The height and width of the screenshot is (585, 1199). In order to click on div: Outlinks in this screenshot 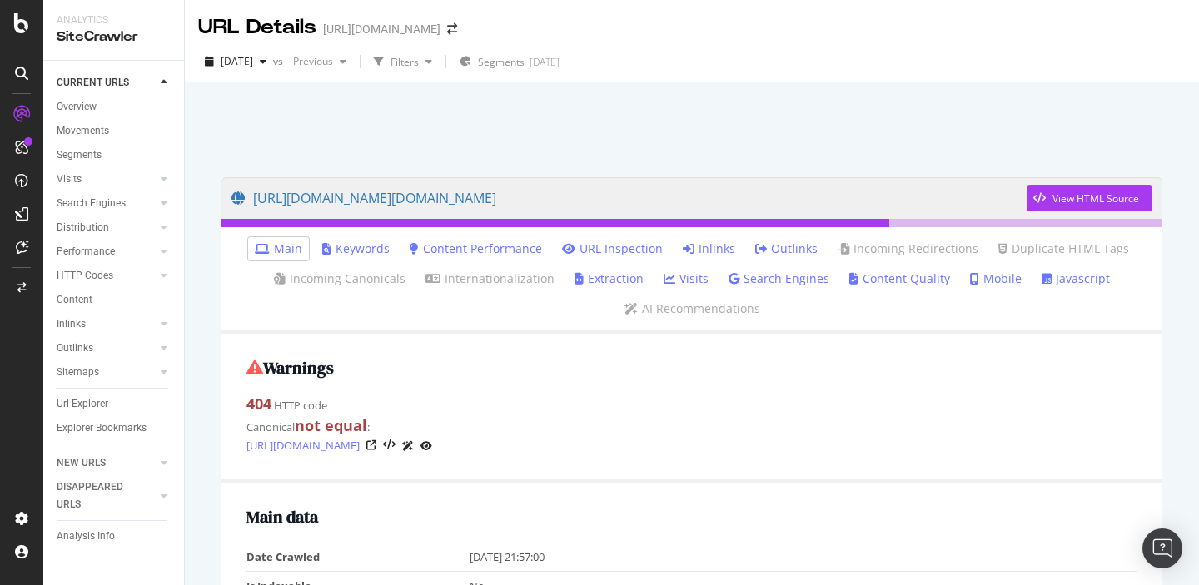, I will do `click(75, 348)`.